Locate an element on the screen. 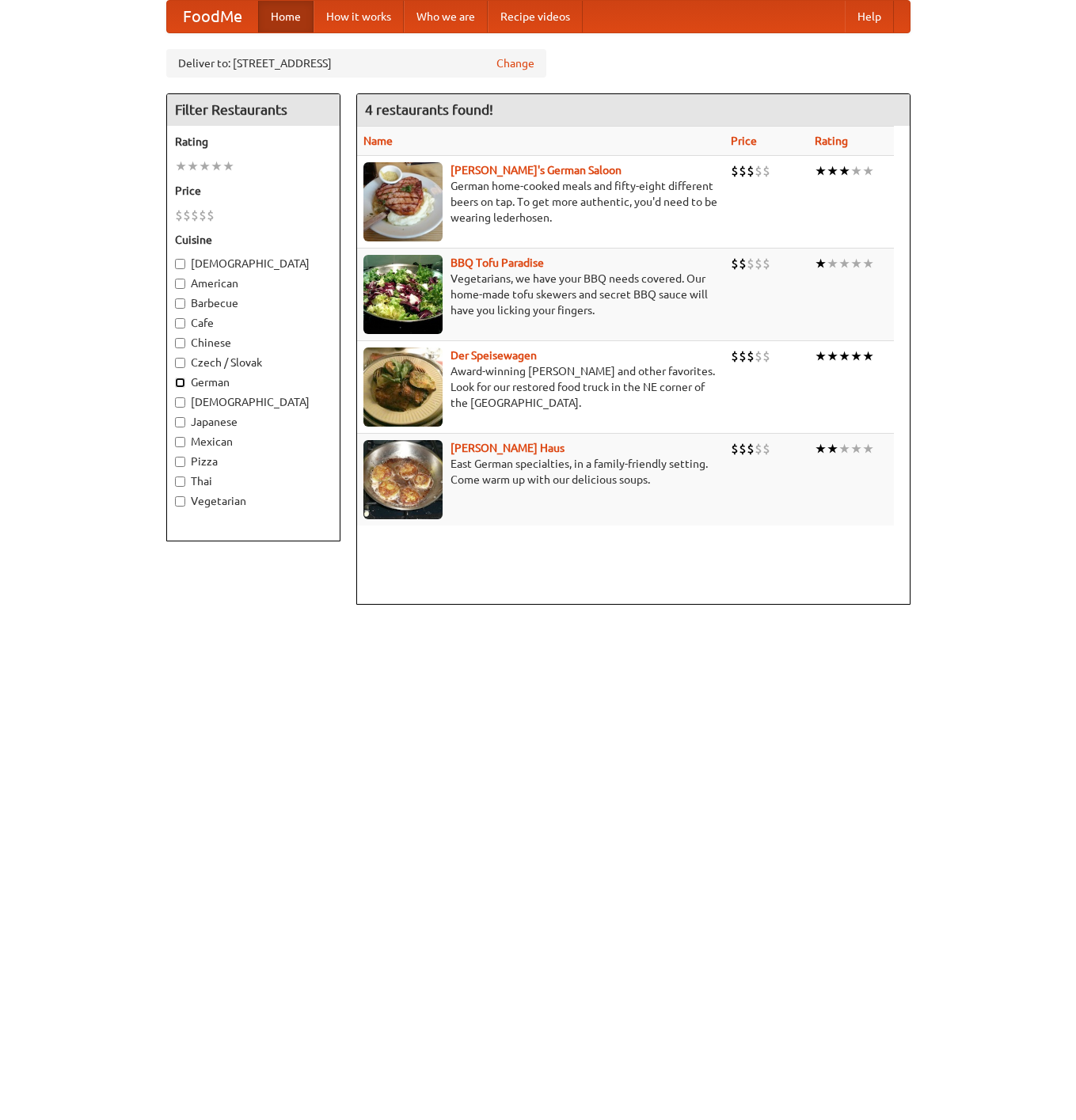  h5: Price is located at coordinates (254, 190).